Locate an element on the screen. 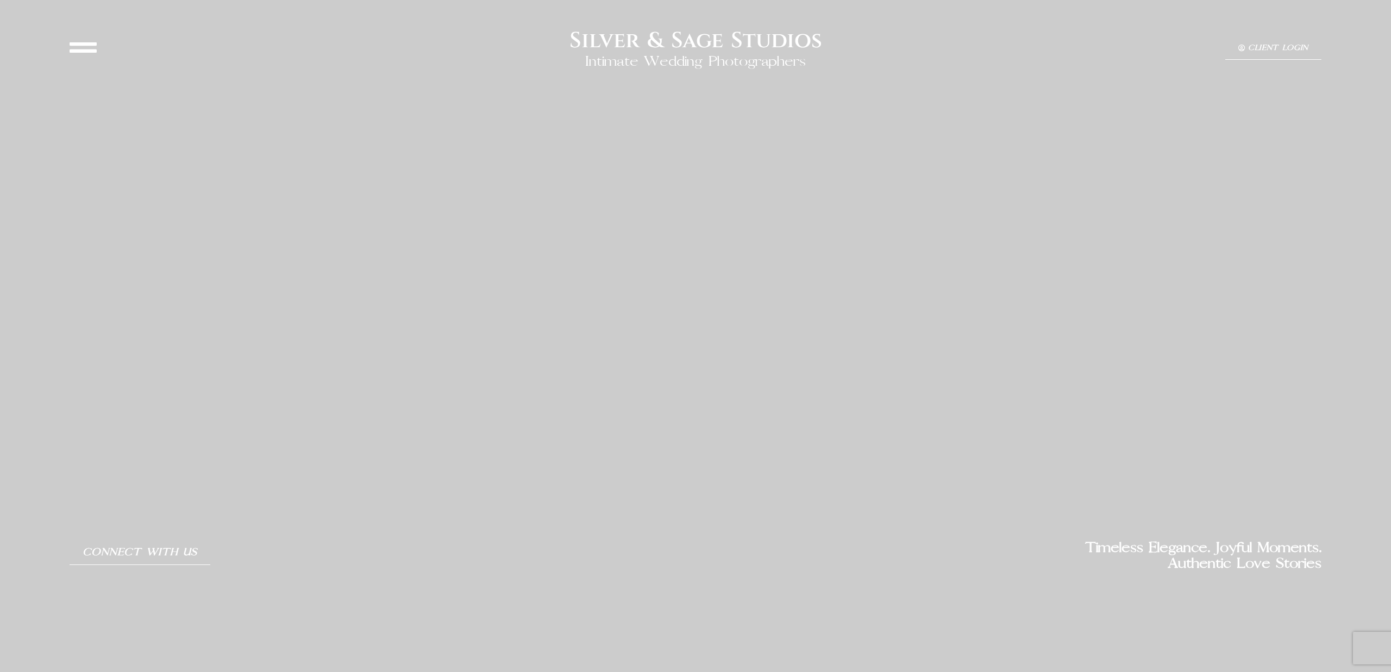  h2: Silver & Sage Studios is located at coordinates (695, 41).